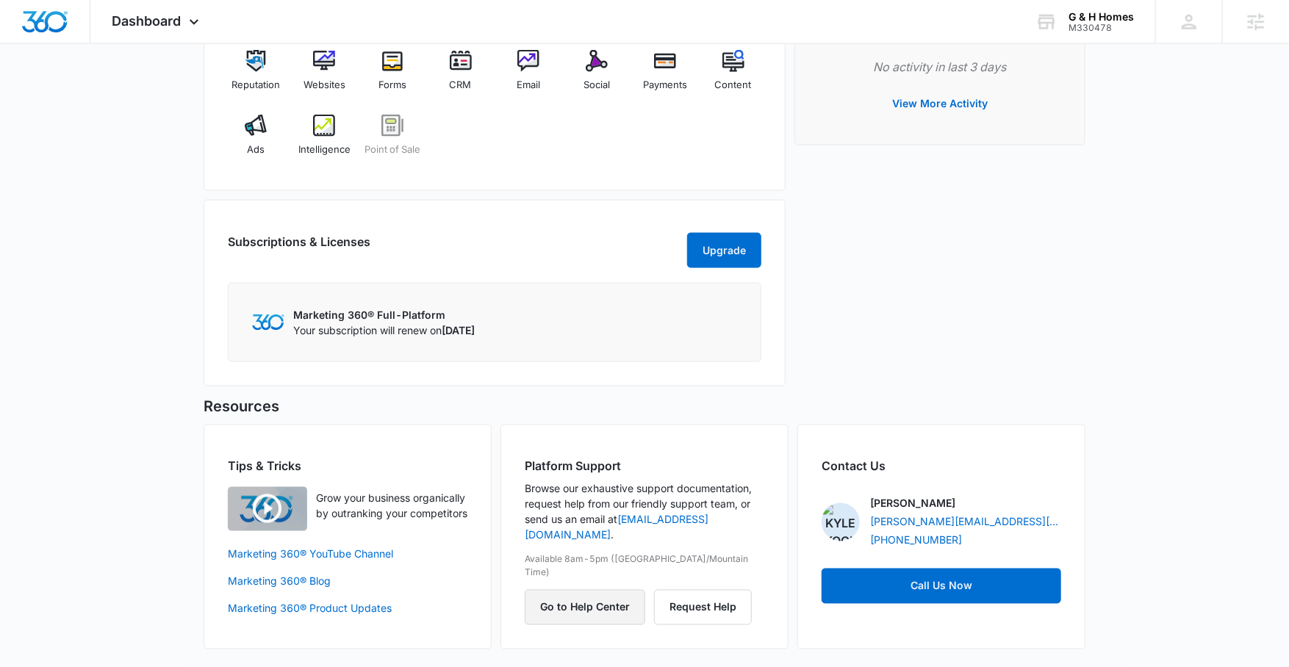 The width and height of the screenshot is (1289, 667). Describe the element at coordinates (268, 322) in the screenshot. I see `img: Marketing 360 Logo` at that location.